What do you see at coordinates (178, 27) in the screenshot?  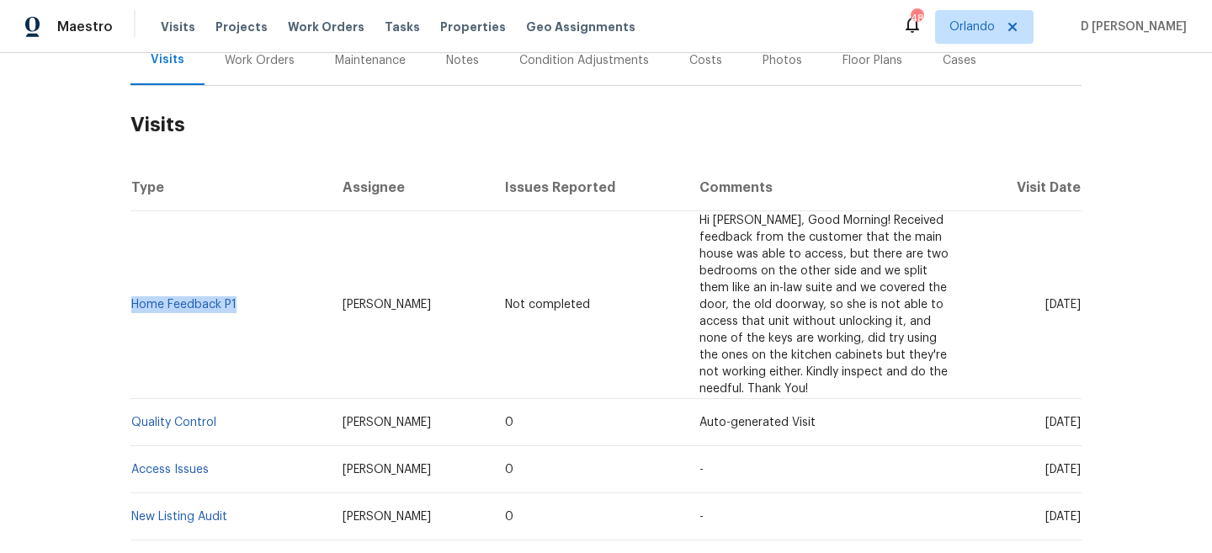 I see `span: Visits` at bounding box center [178, 27].